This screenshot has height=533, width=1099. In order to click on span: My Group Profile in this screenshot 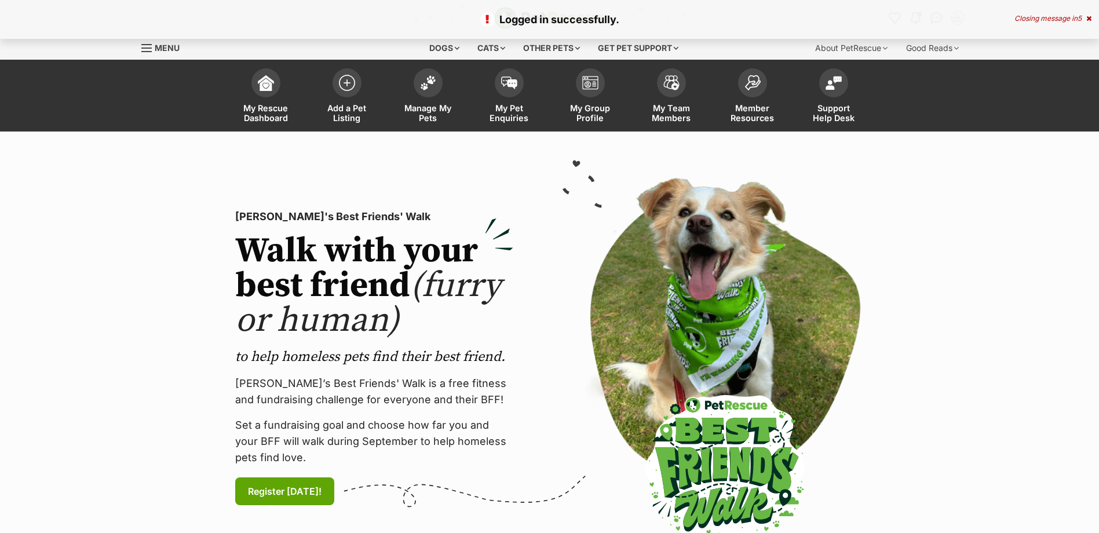, I will do `click(590, 113)`.